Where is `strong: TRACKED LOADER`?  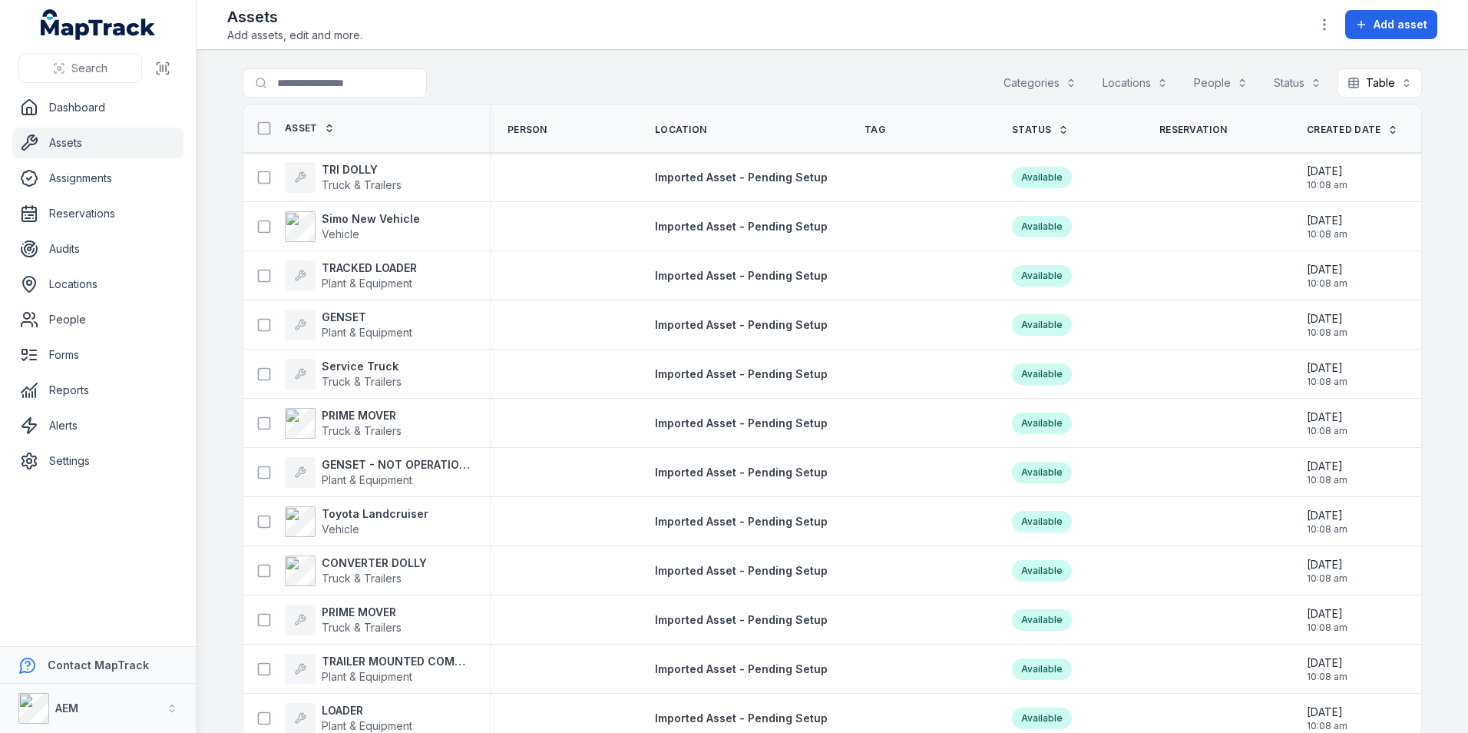
strong: TRACKED LOADER is located at coordinates (369, 268).